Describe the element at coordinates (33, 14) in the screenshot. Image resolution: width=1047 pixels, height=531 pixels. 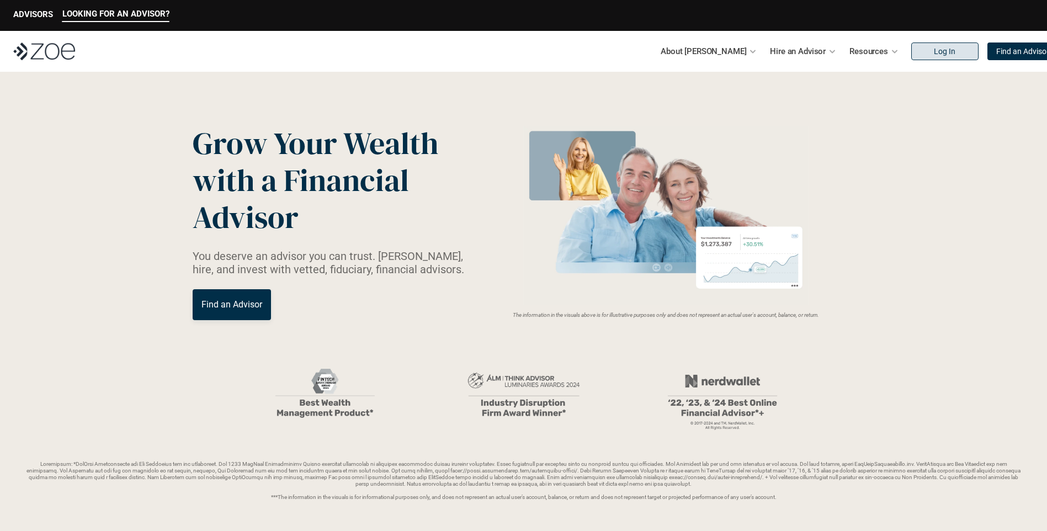
I see `p: ADVISORS` at that location.